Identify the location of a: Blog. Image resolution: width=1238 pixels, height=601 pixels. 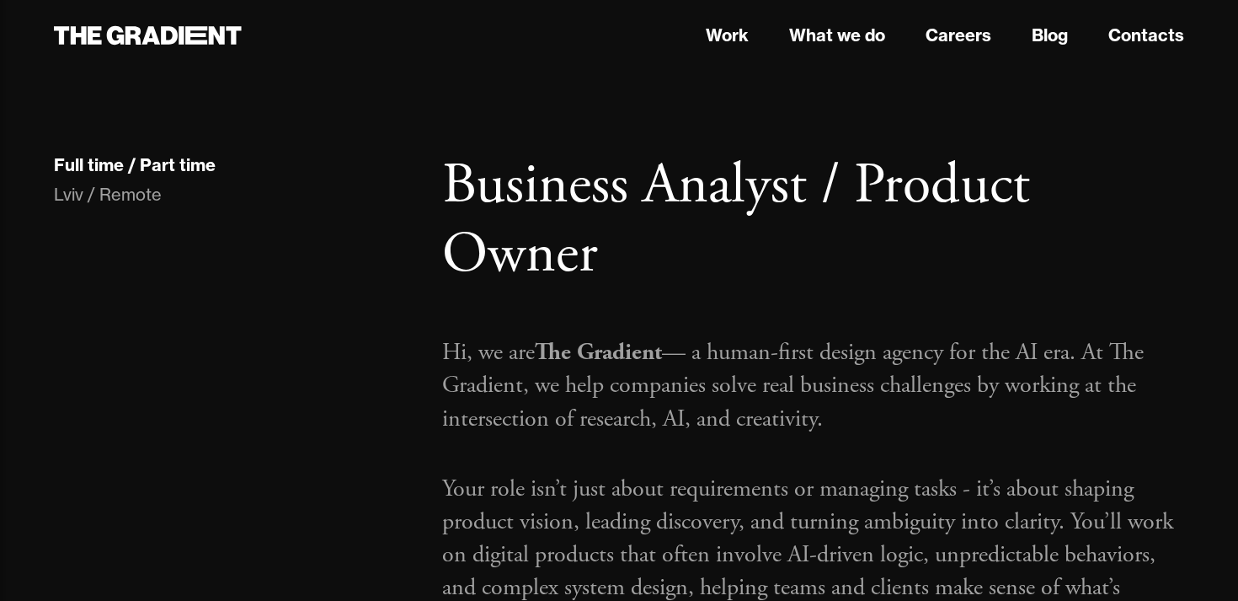
(1050, 35).